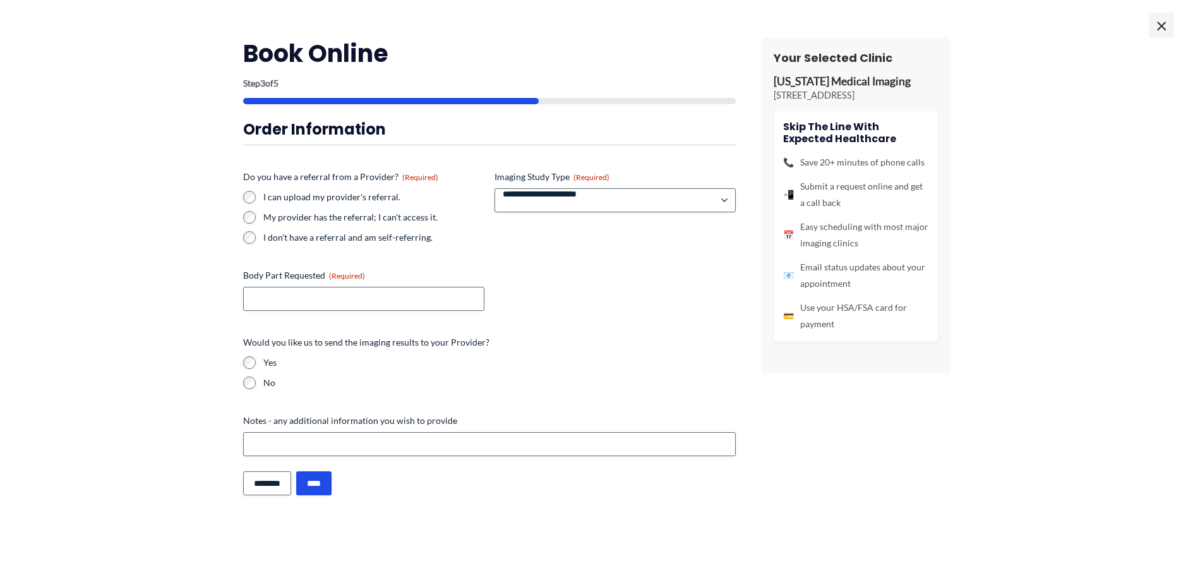 The width and height of the screenshot is (1193, 580). What do you see at coordinates (856, 275) in the screenshot?
I see `li: Email status updates about your appointment` at bounding box center [856, 275].